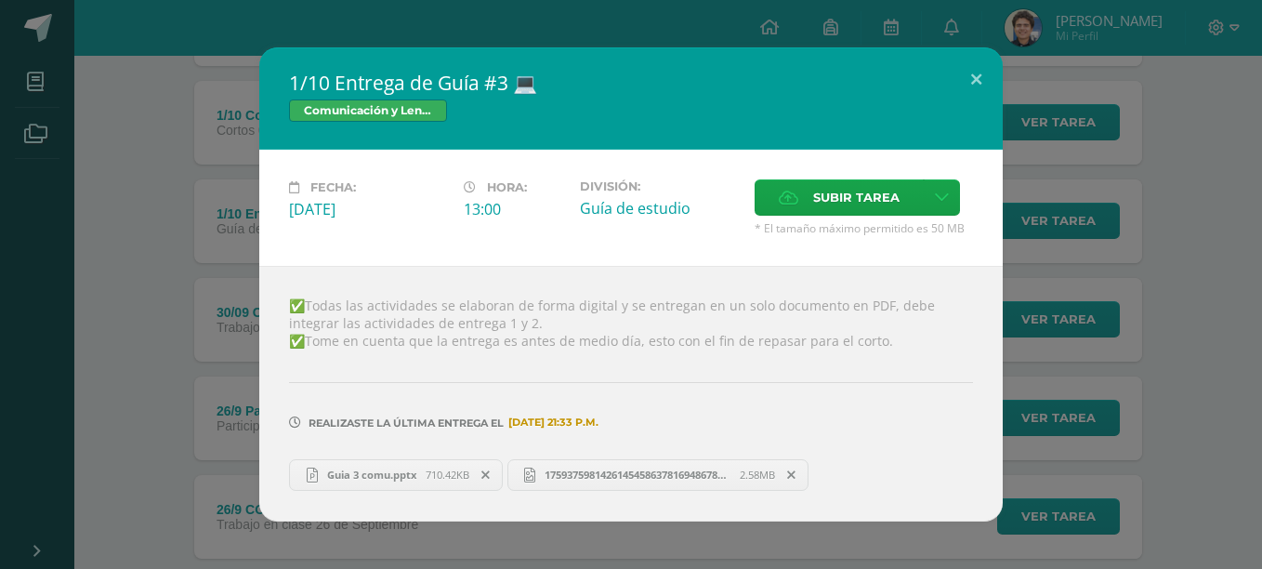 Image resolution: width=1262 pixels, height=569 pixels. I want to click on span: Hora:, so click(506, 187).